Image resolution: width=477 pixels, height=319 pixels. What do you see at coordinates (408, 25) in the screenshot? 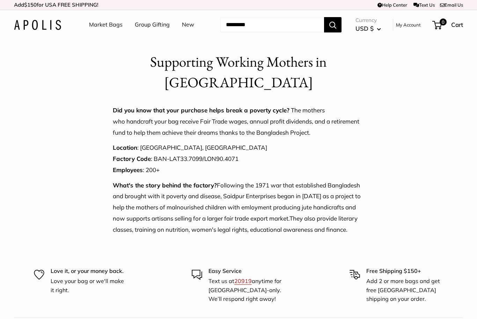
I see `a: My Account` at bounding box center [408, 25].